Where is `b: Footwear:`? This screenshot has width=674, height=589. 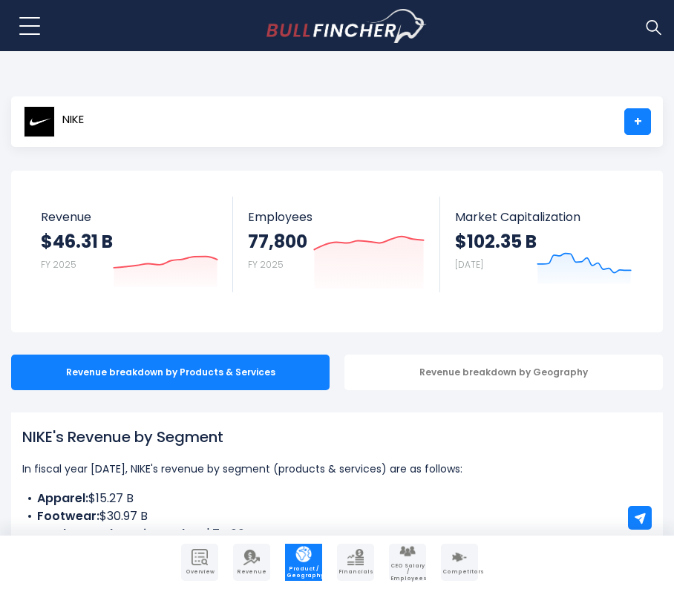 b: Footwear: is located at coordinates (68, 516).